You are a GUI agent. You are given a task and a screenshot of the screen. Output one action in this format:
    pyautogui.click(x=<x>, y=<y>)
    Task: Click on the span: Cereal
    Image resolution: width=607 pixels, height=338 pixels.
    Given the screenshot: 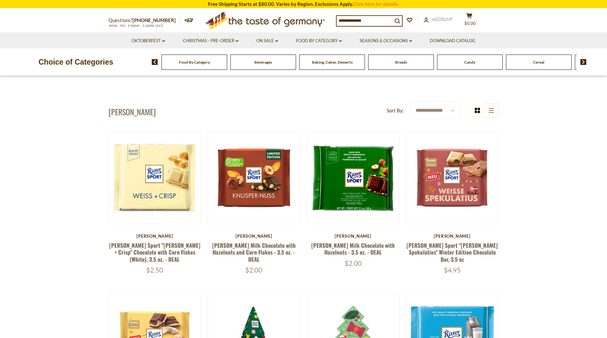 What is the action you would take?
    pyautogui.click(x=539, y=62)
    